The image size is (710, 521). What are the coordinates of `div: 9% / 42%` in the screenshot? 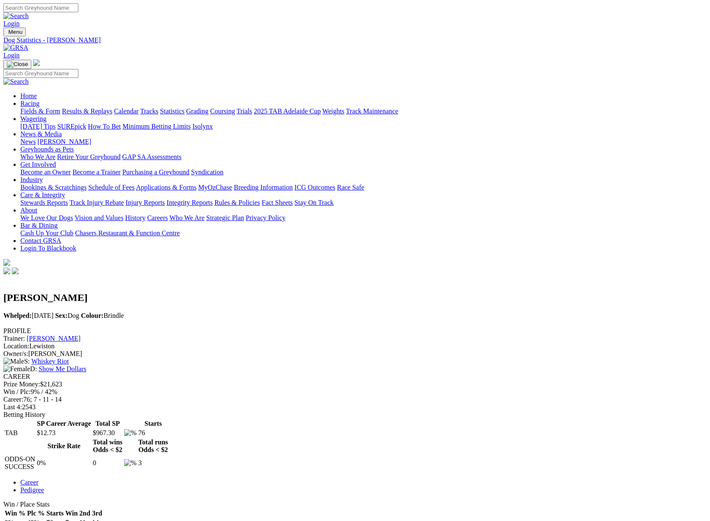 It's located at (355, 392).